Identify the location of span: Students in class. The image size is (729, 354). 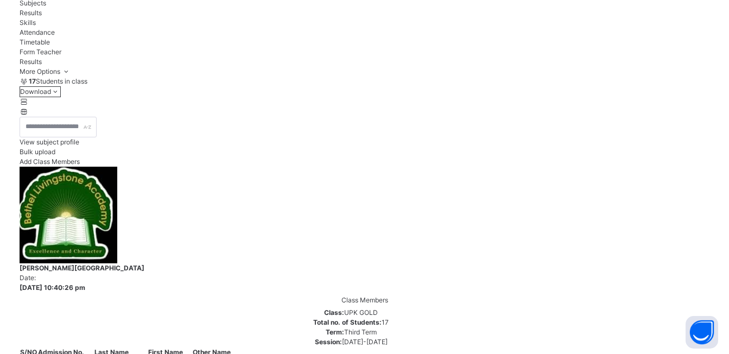
(58, 81).